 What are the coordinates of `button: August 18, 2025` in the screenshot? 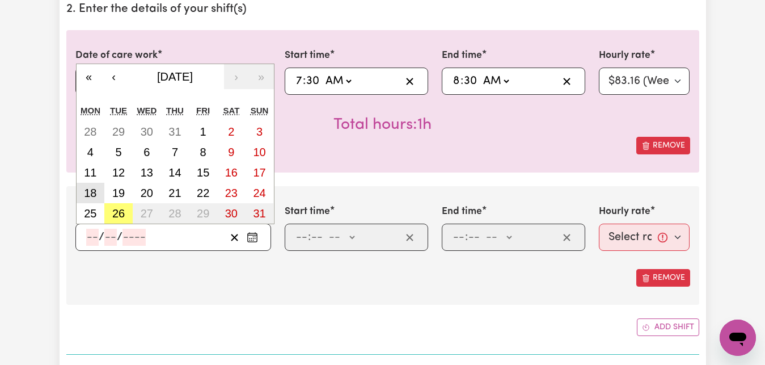 It's located at (91, 193).